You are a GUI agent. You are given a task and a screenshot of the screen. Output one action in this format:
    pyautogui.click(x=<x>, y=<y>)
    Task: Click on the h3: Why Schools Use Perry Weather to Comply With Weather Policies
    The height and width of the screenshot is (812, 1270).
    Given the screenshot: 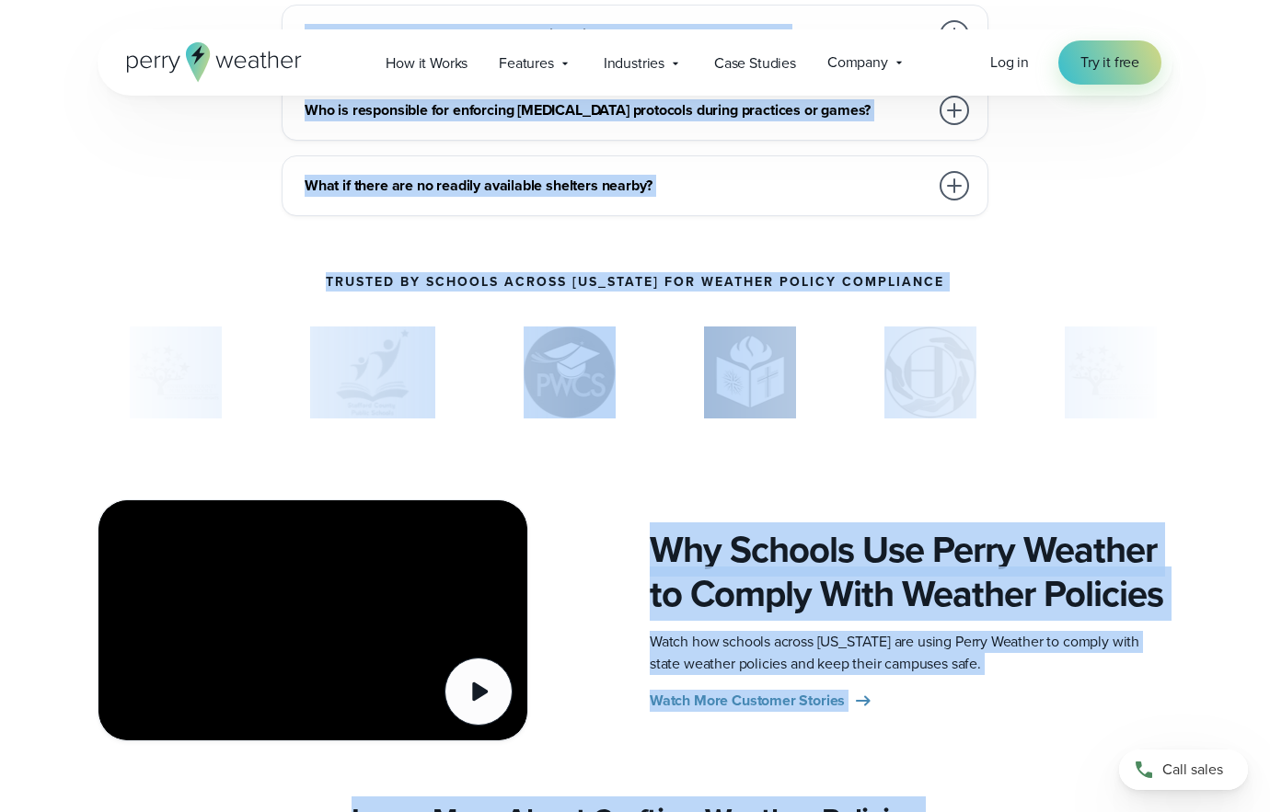 What is the action you would take?
    pyautogui.click(x=911, y=572)
    